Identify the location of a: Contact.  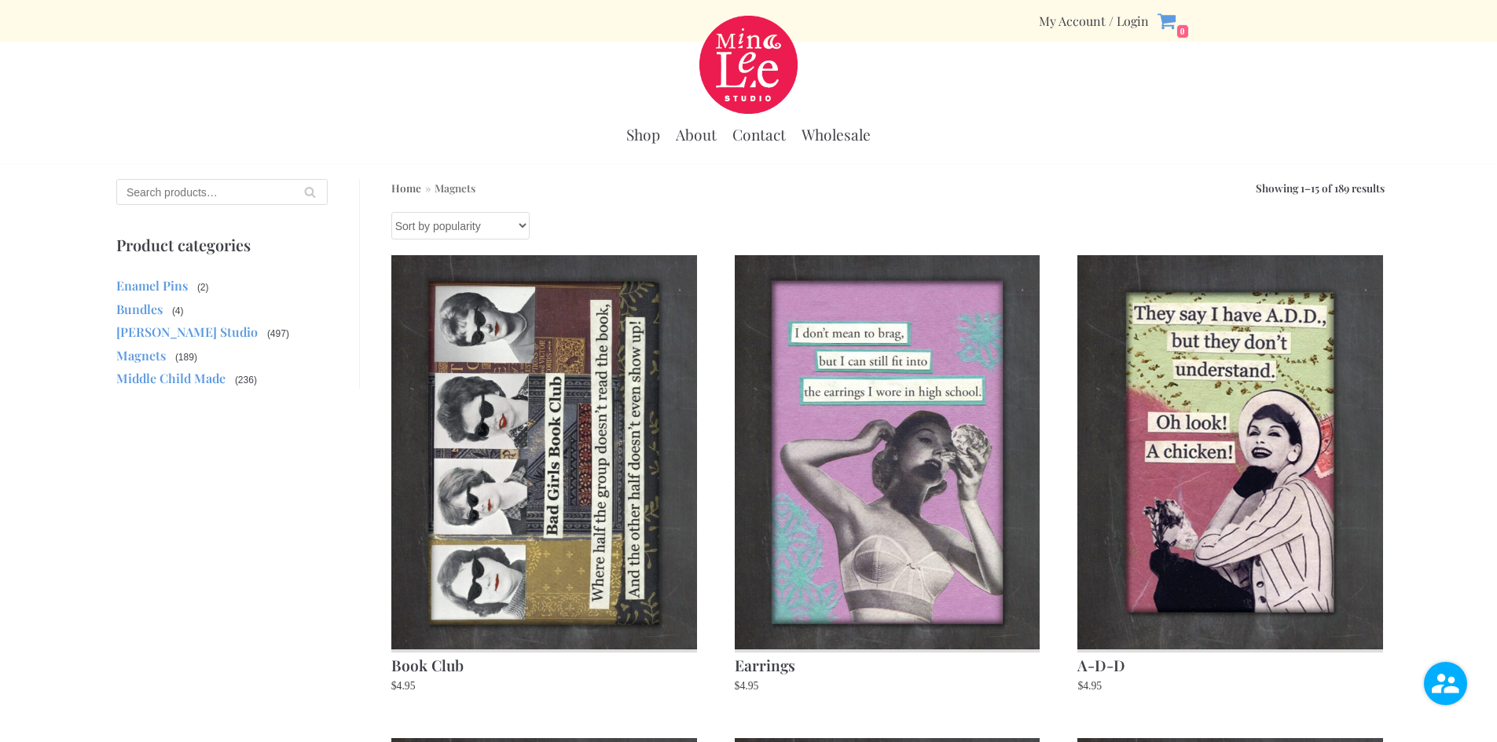
(759, 134).